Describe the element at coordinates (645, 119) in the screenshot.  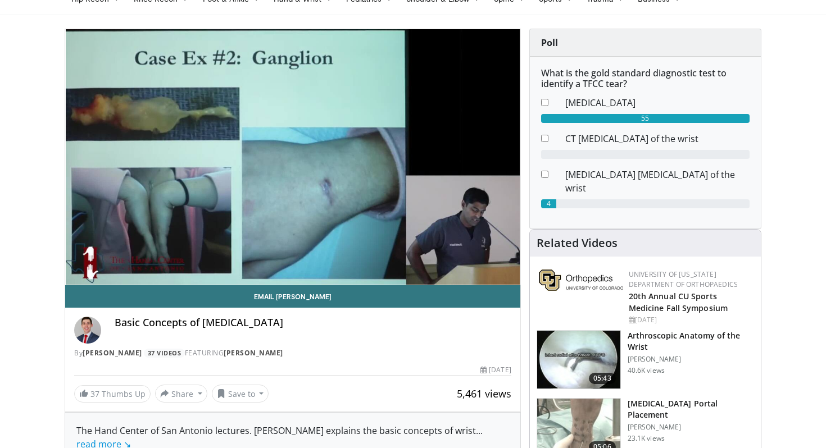
I see `div: 55` at that location.